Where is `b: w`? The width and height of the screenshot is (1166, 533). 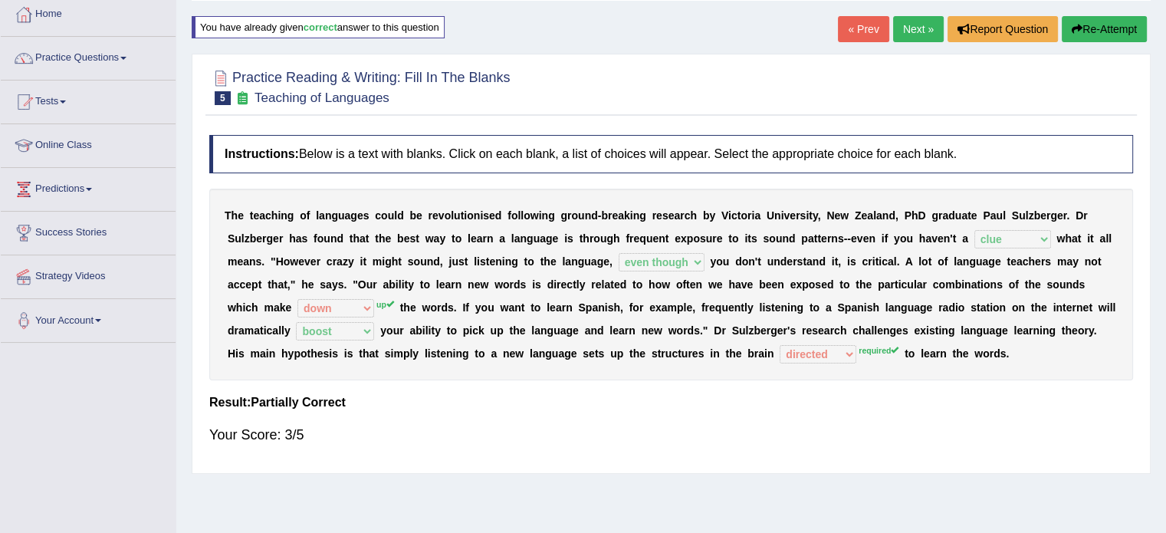
b: w is located at coordinates (429, 238).